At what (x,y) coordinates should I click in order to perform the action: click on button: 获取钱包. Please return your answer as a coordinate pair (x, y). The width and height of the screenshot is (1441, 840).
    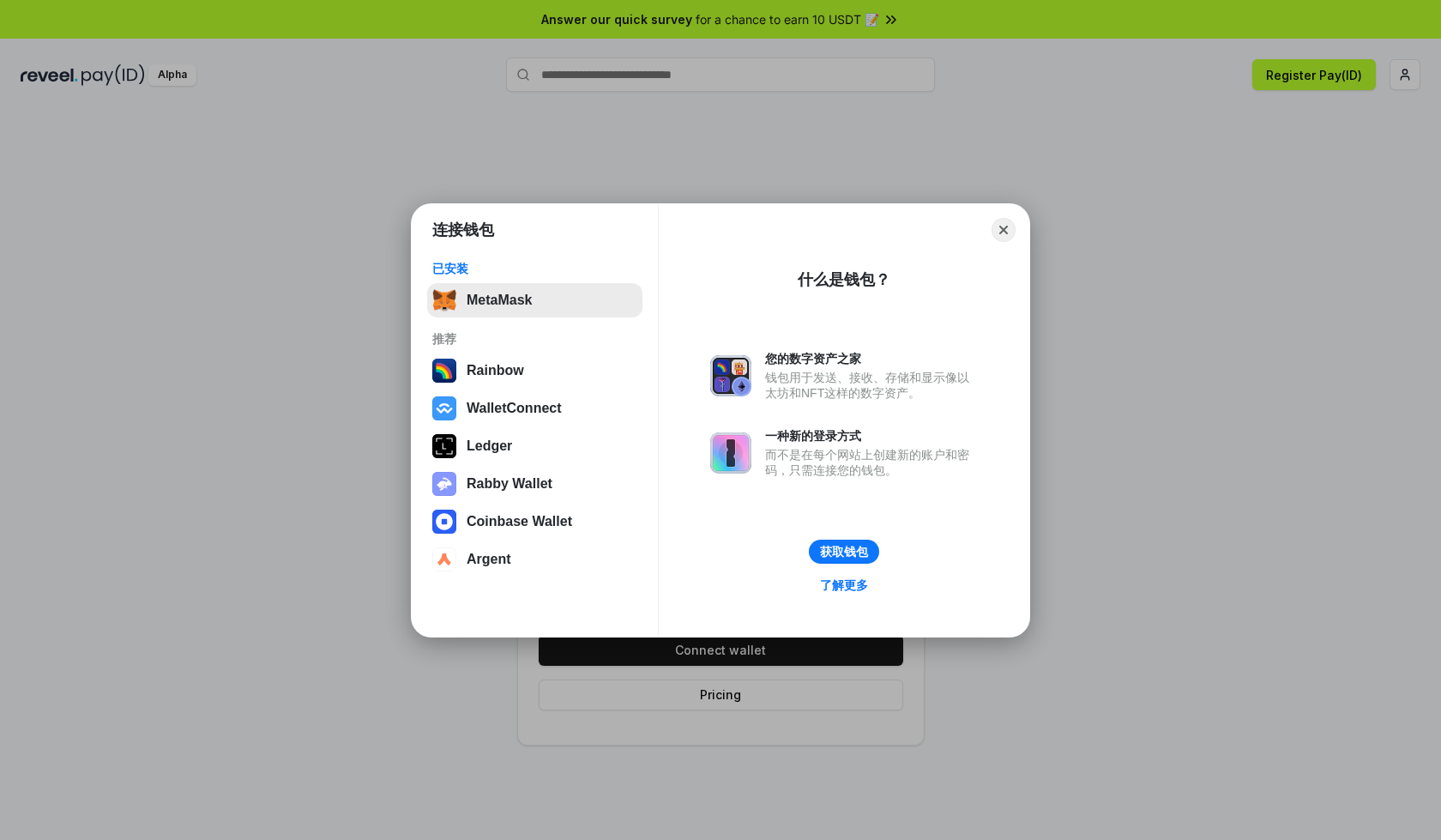
    Looking at the image, I should click on (844, 551).